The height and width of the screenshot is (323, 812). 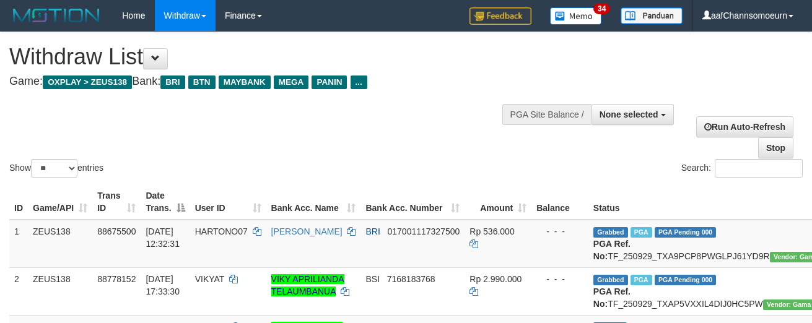 What do you see at coordinates (54, 168) in the screenshot?
I see `select: Showentries` at bounding box center [54, 168].